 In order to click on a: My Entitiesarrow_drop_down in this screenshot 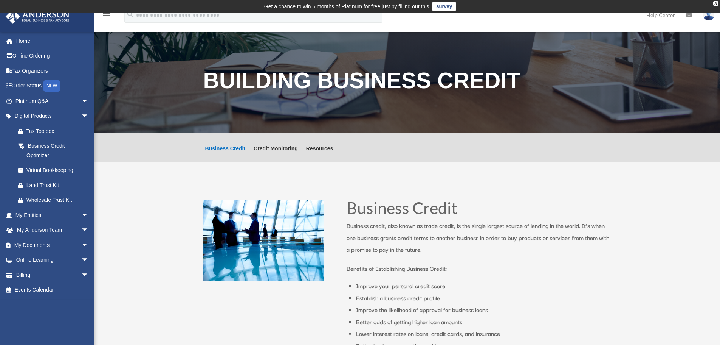, I will do `click(53, 215)`.